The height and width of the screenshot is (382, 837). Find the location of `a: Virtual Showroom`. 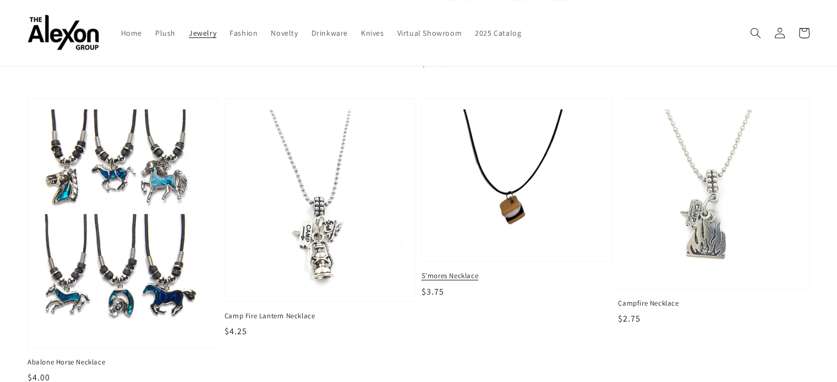

a: Virtual Showroom is located at coordinates (430, 33).